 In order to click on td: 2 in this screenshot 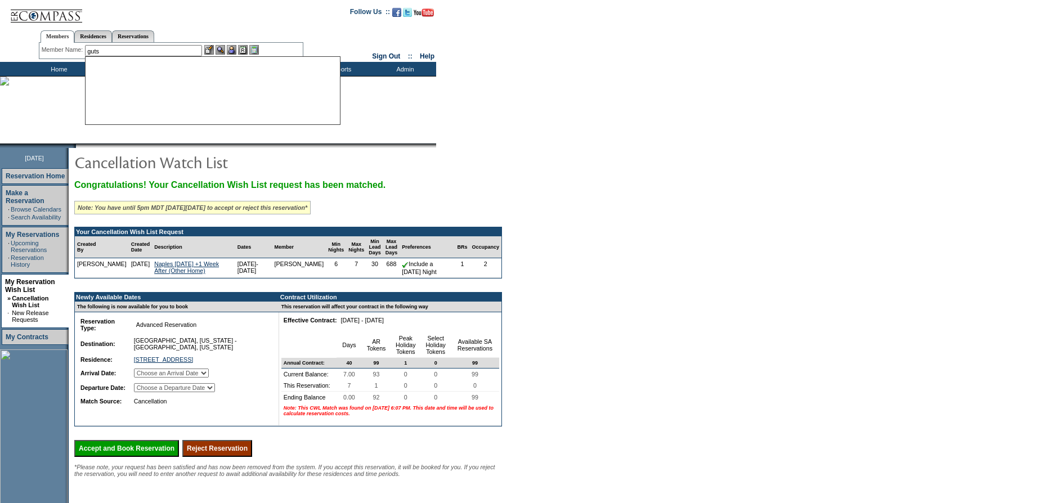, I will do `click(485, 268)`.